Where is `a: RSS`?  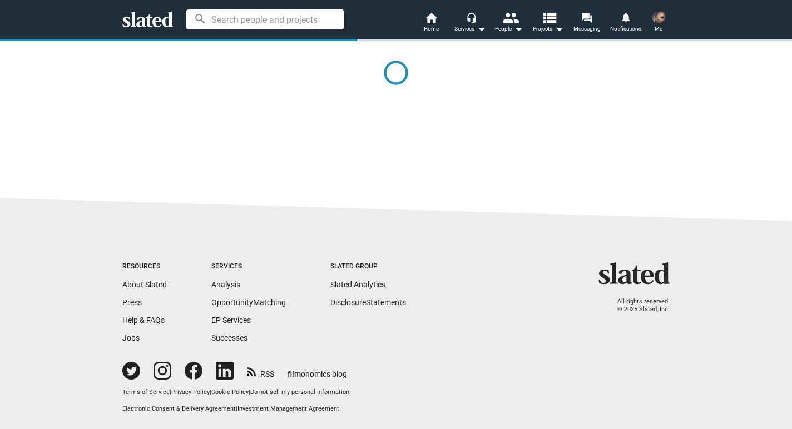 a: RSS is located at coordinates (260, 371).